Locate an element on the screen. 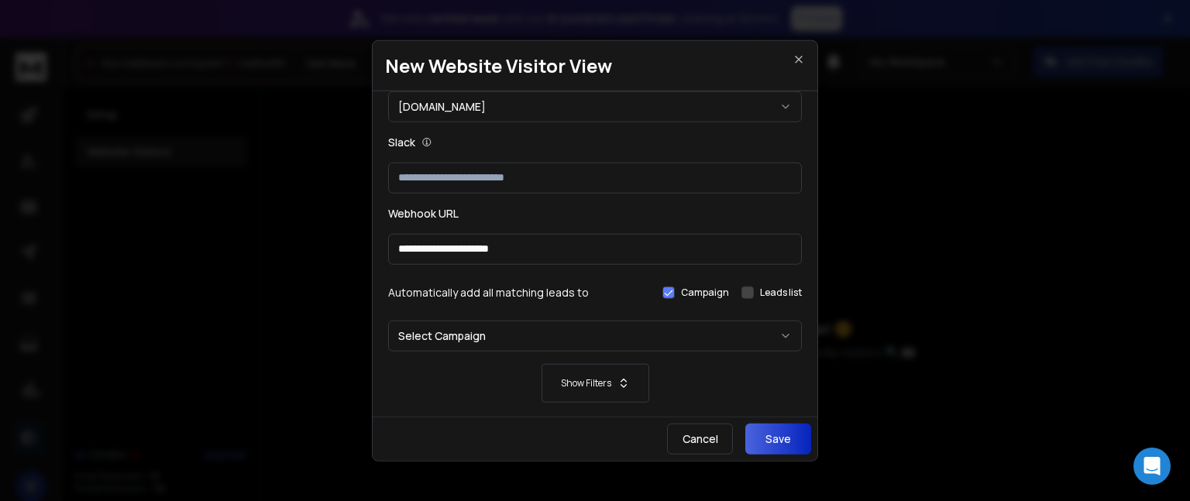 The height and width of the screenshot is (501, 1190). p: Show Filters is located at coordinates (586, 383).